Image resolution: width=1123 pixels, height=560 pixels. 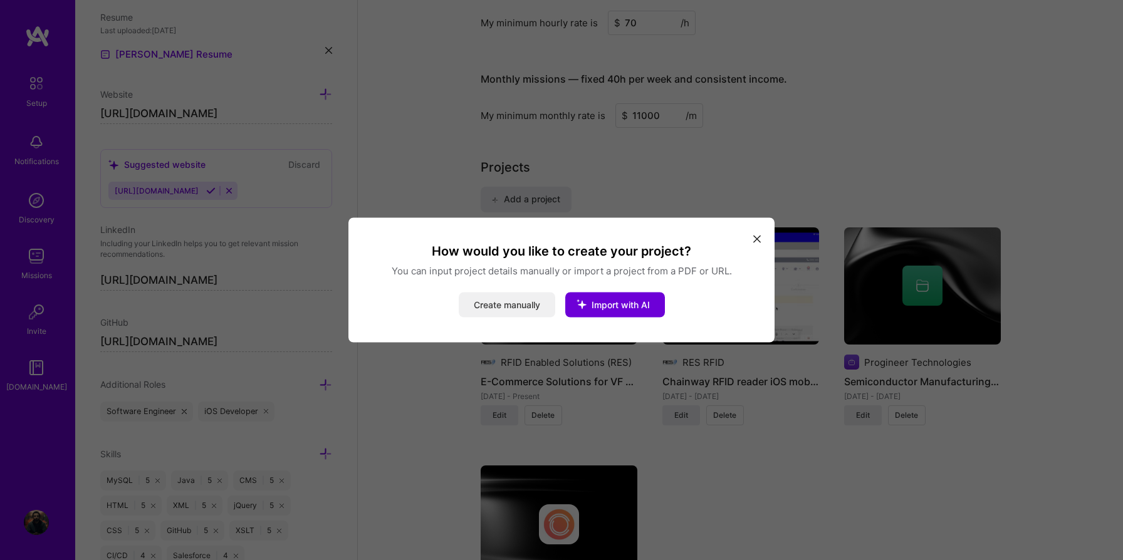 What do you see at coordinates (582, 305) in the screenshot?
I see `i: icon StarsWhite` at bounding box center [582, 305].